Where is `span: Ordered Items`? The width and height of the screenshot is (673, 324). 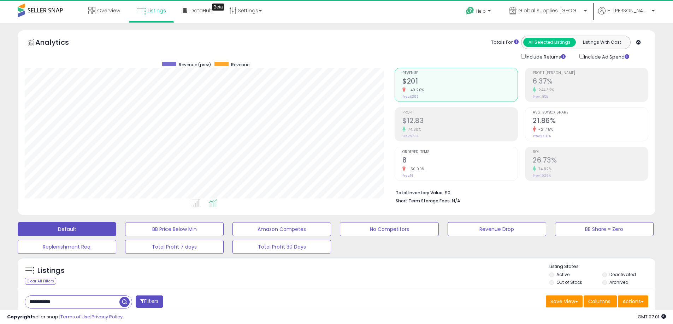
span: Ordered Items is located at coordinates (460, 152).